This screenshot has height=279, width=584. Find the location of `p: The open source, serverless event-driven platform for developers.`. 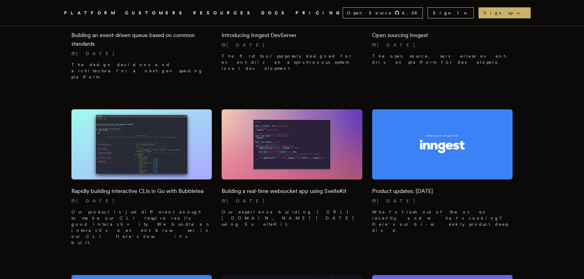

p: The open source, serverless event-driven platform for developers. is located at coordinates (442, 59).